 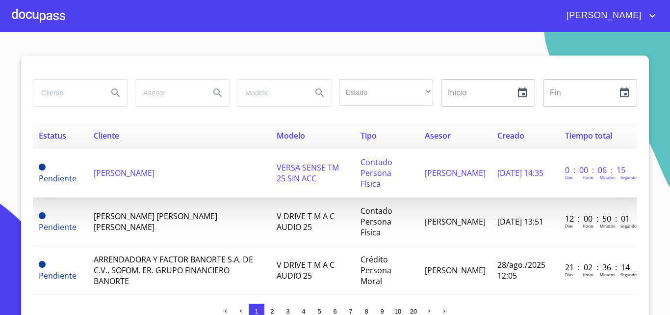 I want to click on span: 1, so click(x=256, y=311).